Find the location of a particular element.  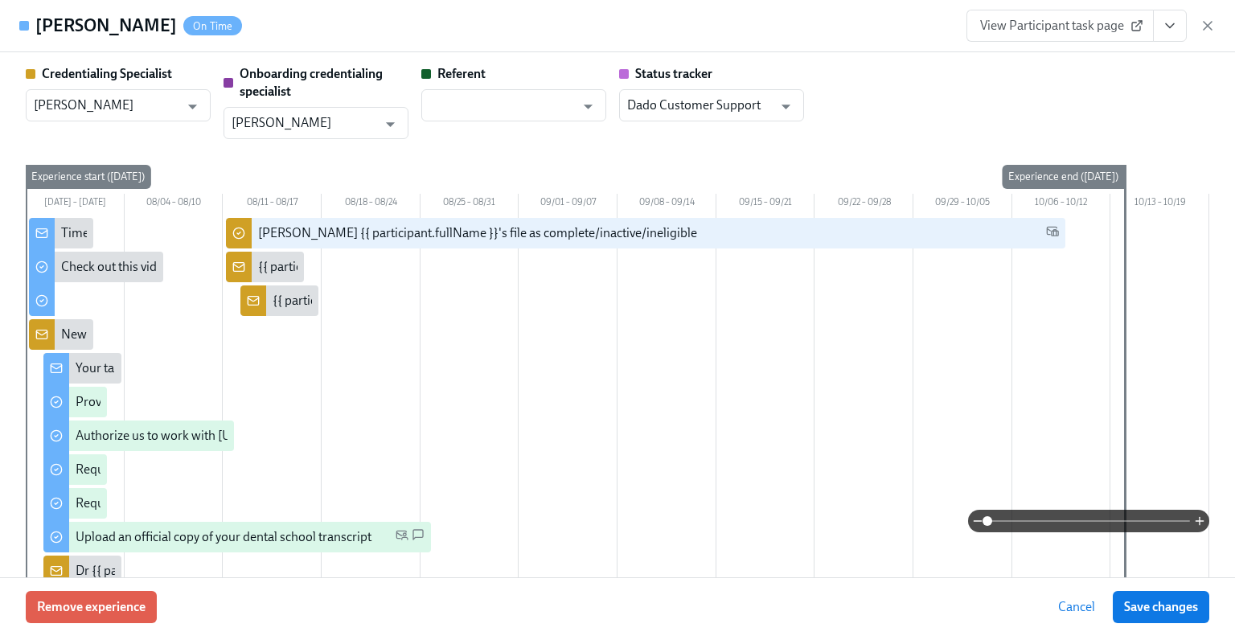

div: 10/13 – 10/19 is located at coordinates (1159, 204).